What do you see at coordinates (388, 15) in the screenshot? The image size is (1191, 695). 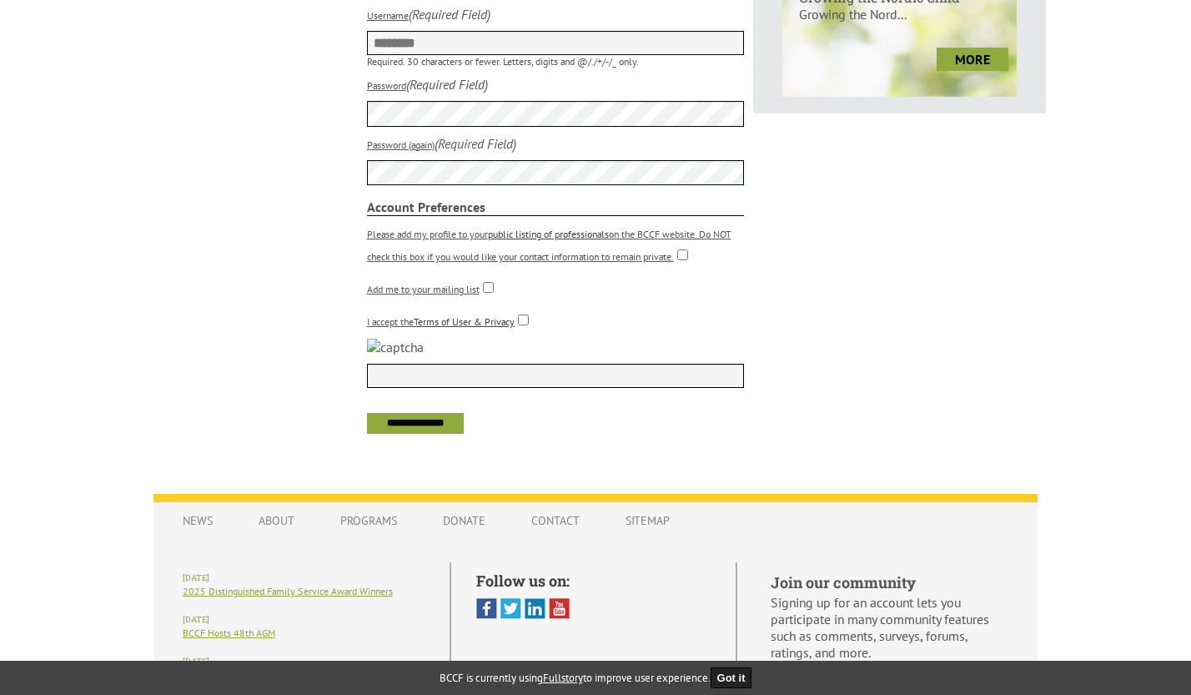 I see `label: Username` at bounding box center [388, 15].